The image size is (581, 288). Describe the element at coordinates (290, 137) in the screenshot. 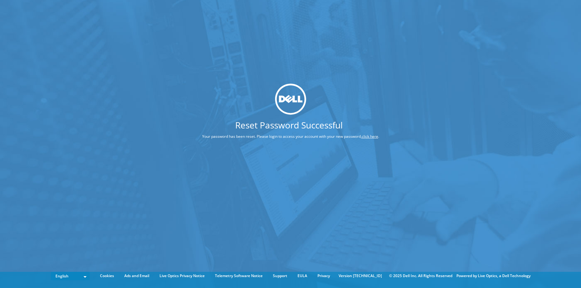

I see `p: Your password has been reset. Please login to access your account with your new password, .` at that location.